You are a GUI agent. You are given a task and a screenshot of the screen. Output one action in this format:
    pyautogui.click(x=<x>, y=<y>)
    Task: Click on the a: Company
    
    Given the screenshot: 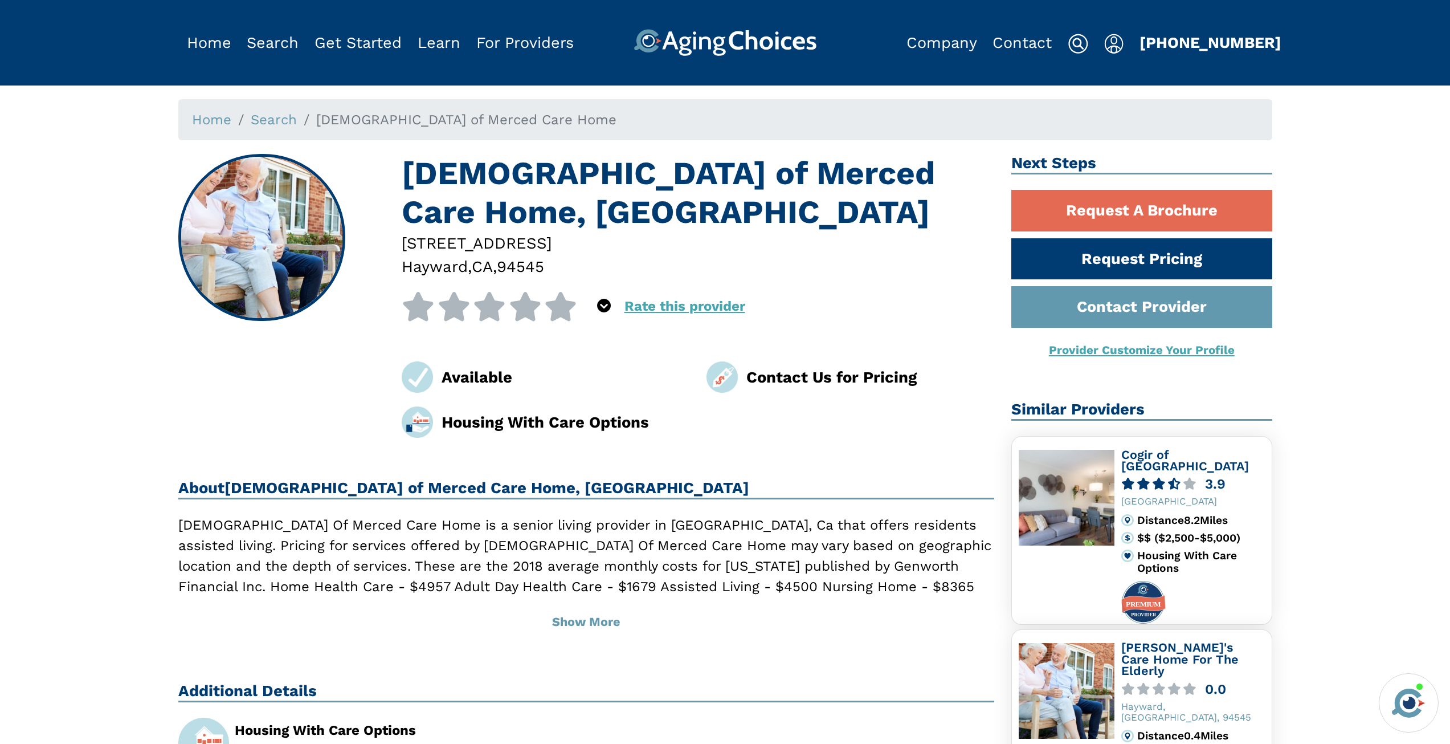 What is the action you would take?
    pyautogui.click(x=942, y=43)
    